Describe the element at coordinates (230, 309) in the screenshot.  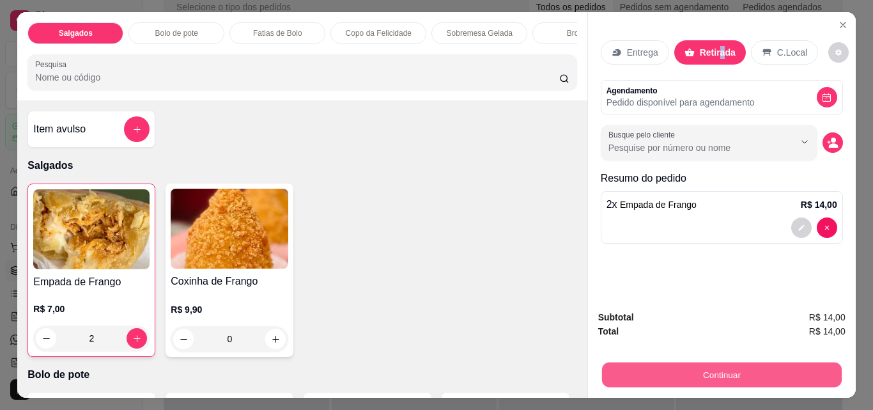
I see `p: R$ 9,90` at that location.